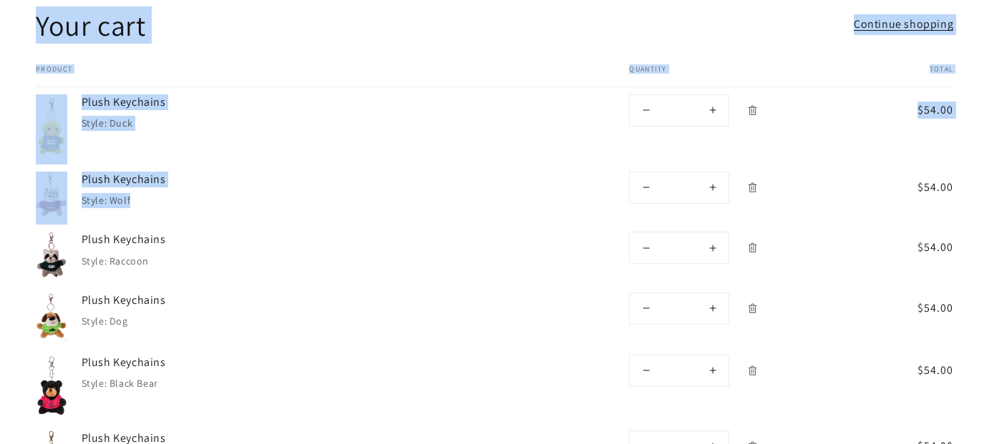 The image size is (989, 444). What do you see at coordinates (752, 308) in the screenshot?
I see `a: Remove Plush Keychains - Dog` at bounding box center [752, 308].